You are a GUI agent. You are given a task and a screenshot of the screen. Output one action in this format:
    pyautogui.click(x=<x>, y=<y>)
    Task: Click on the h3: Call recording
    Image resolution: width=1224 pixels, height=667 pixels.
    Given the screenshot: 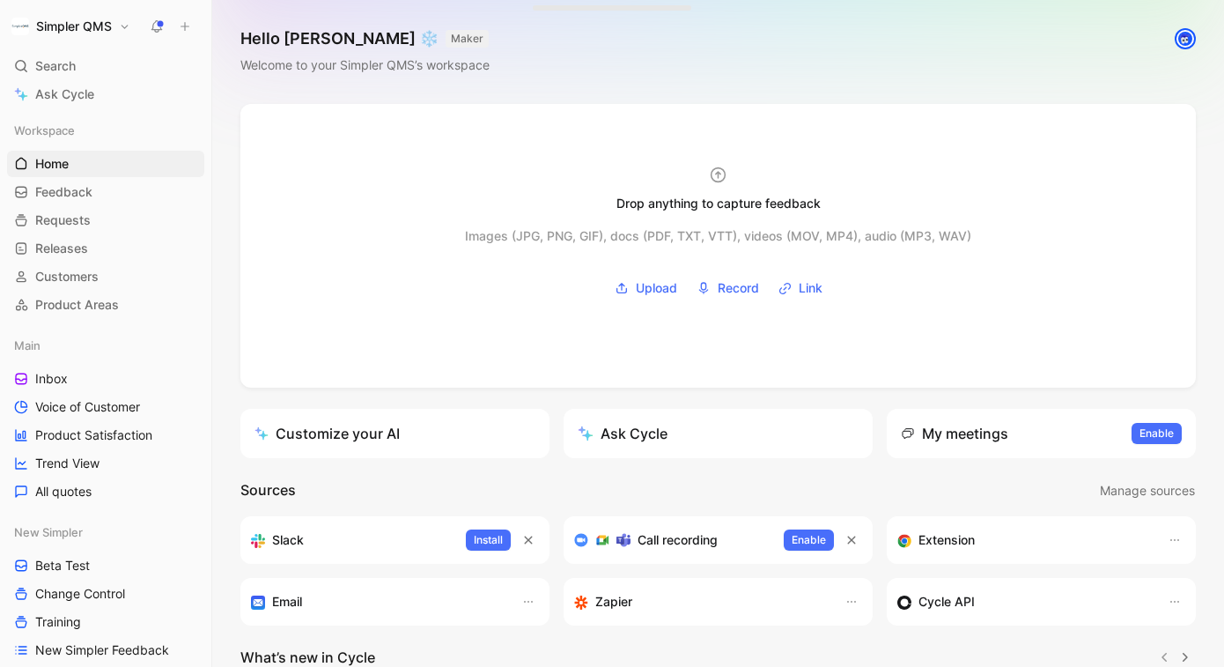 What is the action you would take?
    pyautogui.click(x=677, y=540)
    